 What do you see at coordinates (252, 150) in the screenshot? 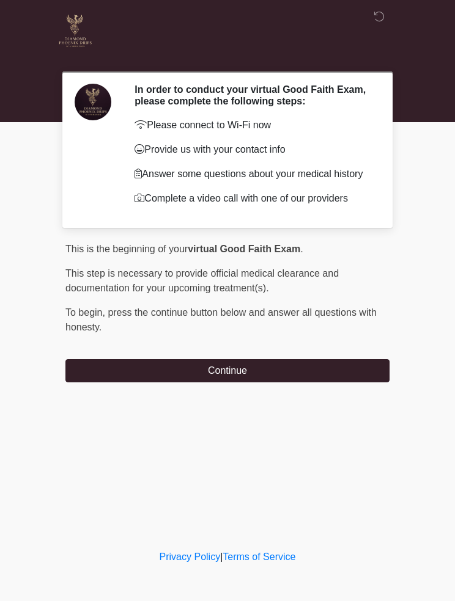
I see `p: Provide us with your contact info` at bounding box center [252, 150].